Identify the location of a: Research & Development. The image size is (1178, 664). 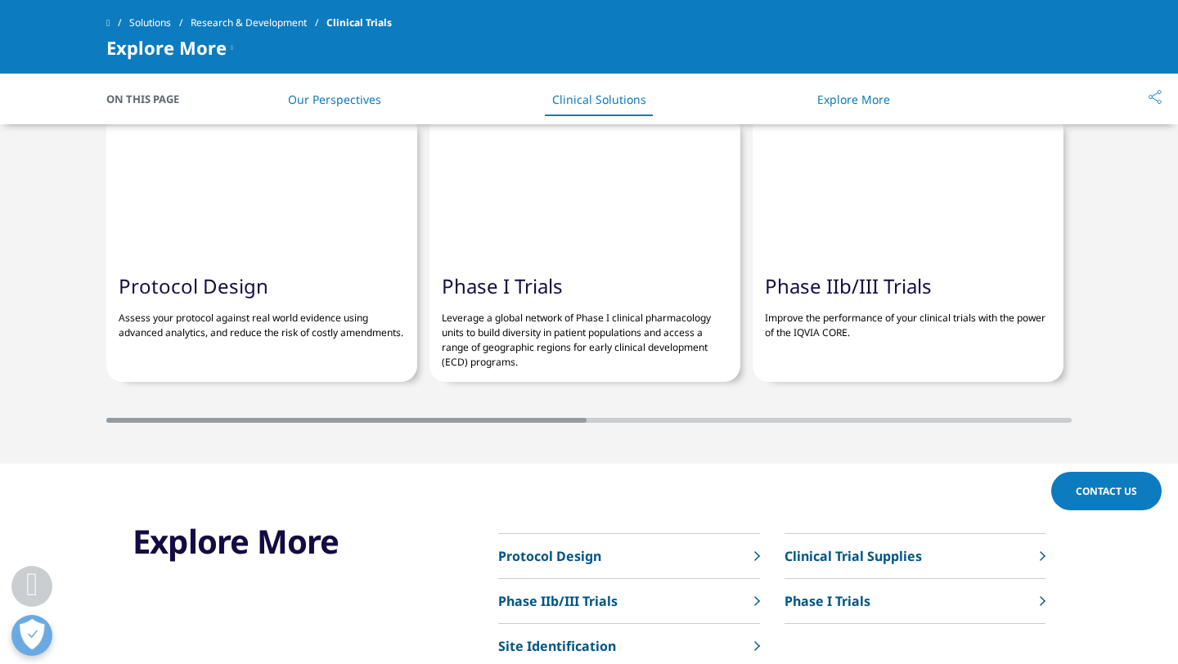
(258, 23).